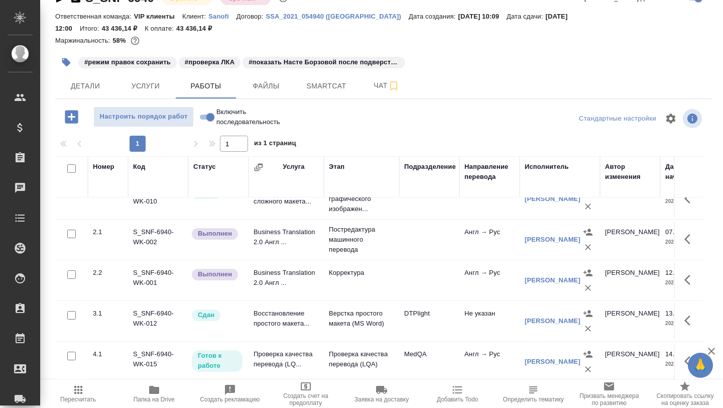 This screenshot has height=408, width=723. I want to click on td: Business Translation 2.0 Англ ..., so click(286, 280).